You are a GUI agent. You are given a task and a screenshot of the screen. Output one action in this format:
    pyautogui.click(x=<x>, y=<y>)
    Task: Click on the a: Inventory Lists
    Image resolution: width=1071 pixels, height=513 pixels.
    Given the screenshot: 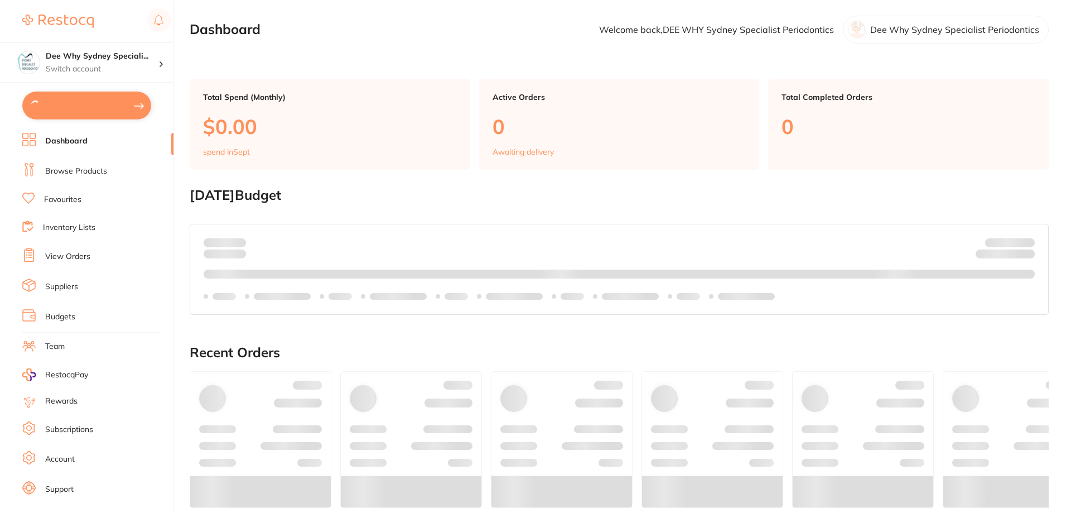 What is the action you would take?
    pyautogui.click(x=69, y=228)
    